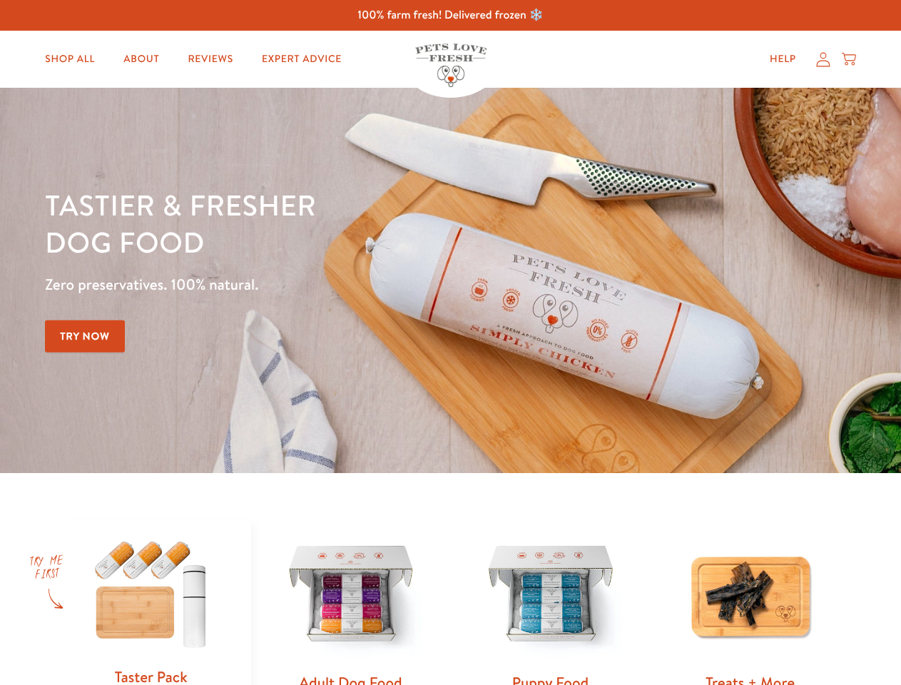  Describe the element at coordinates (70, 59) in the screenshot. I see `a: Shop All` at that location.